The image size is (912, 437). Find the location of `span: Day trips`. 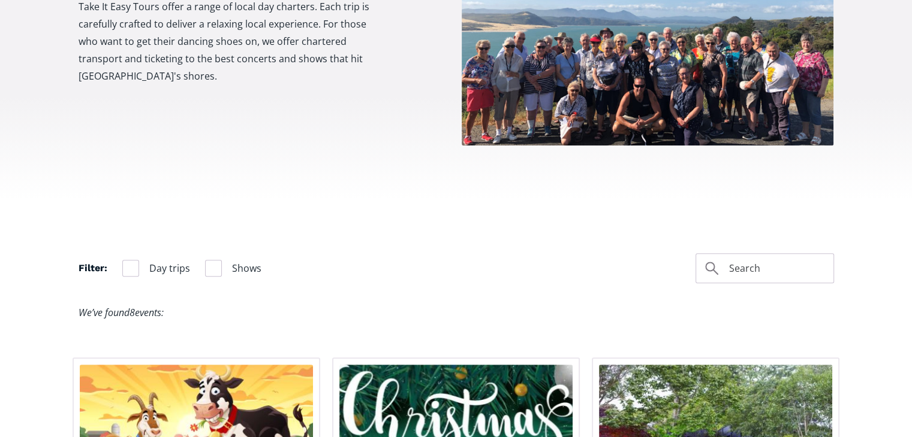

span: Day trips is located at coordinates (170, 268).